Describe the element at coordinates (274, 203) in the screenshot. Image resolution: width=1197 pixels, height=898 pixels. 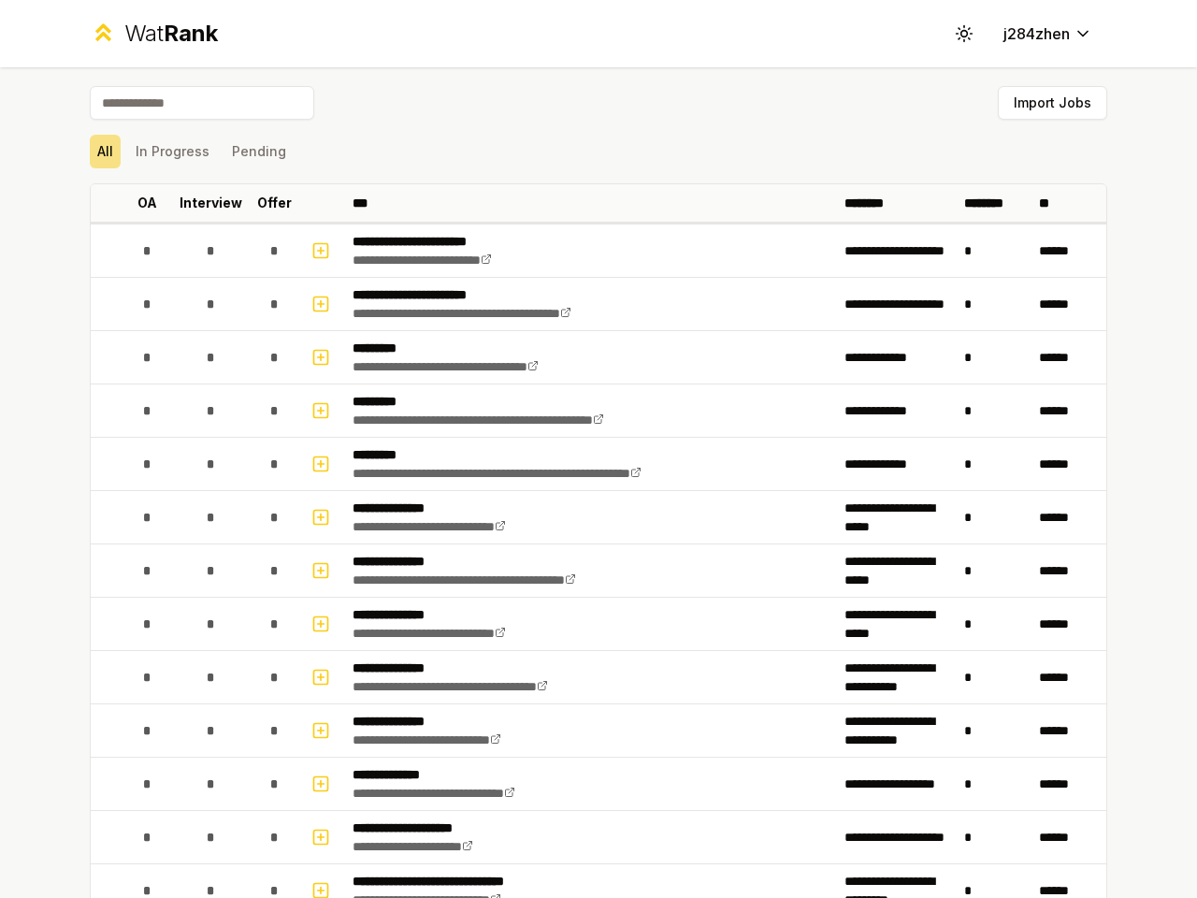
I see `p: Offer` at that location.